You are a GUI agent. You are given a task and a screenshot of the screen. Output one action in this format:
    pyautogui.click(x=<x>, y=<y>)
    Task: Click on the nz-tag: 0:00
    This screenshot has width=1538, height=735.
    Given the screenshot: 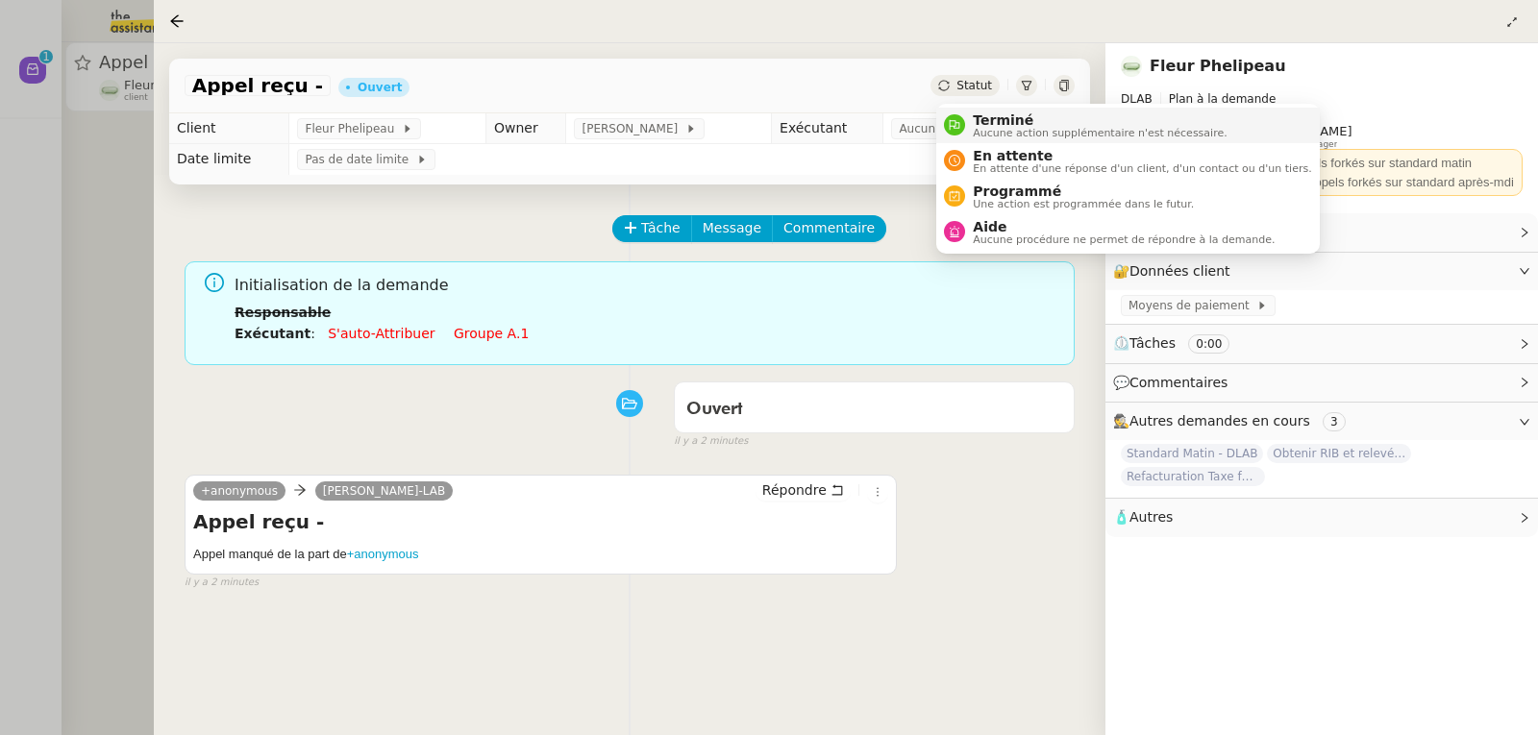 What is the action you would take?
    pyautogui.click(x=1208, y=344)
    